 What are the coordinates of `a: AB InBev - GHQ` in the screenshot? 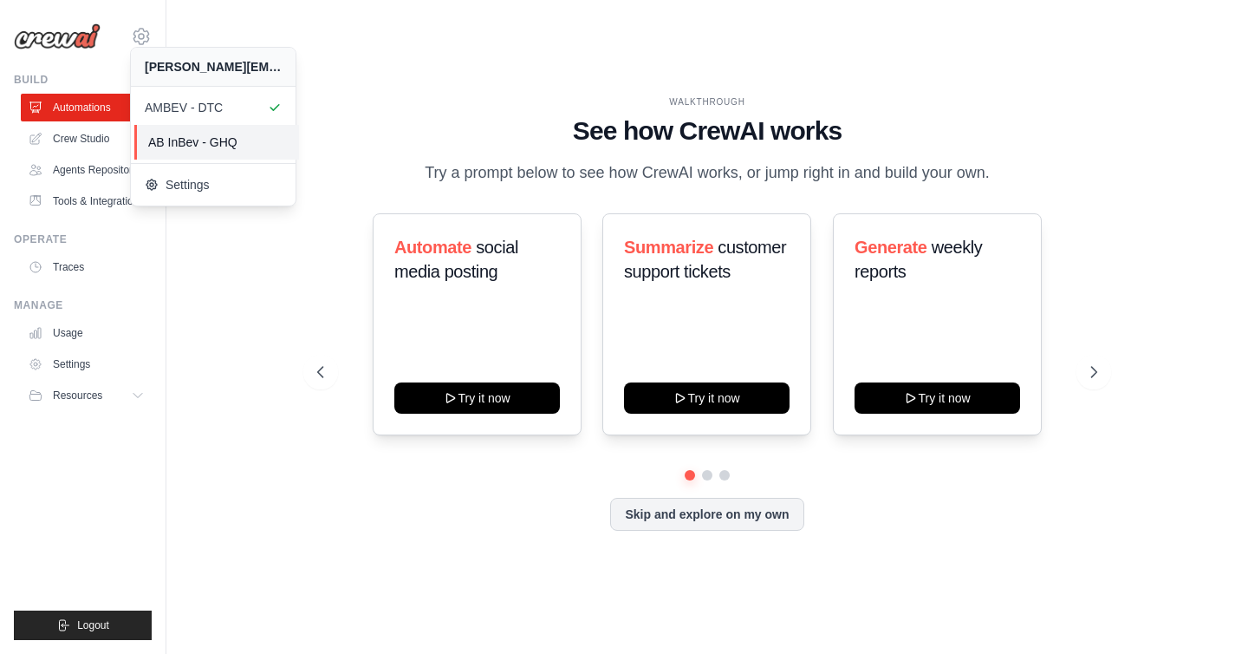 It's located at (217, 142).